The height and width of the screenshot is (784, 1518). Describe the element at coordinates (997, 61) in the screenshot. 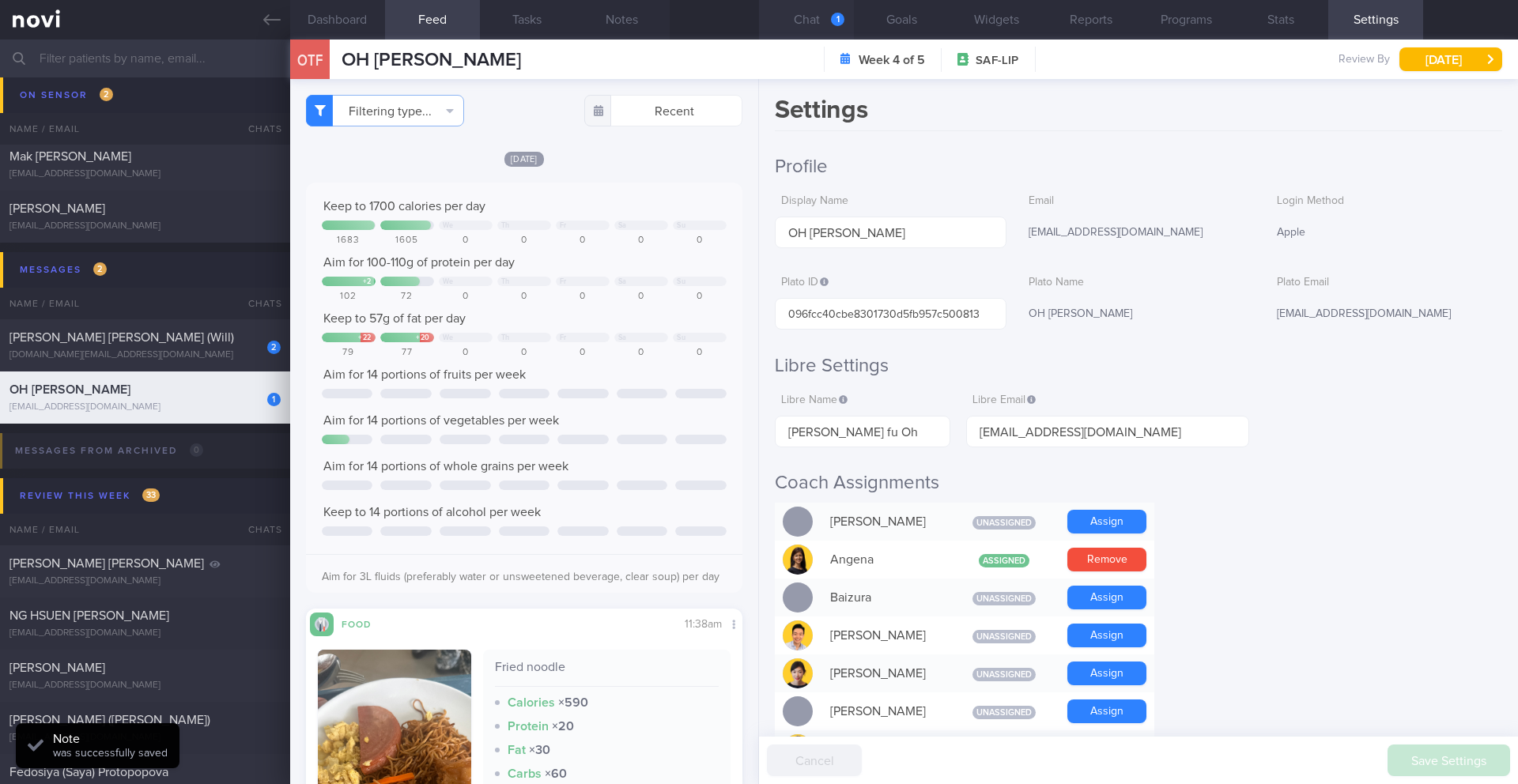

I see `span: SAF-LIP` at that location.